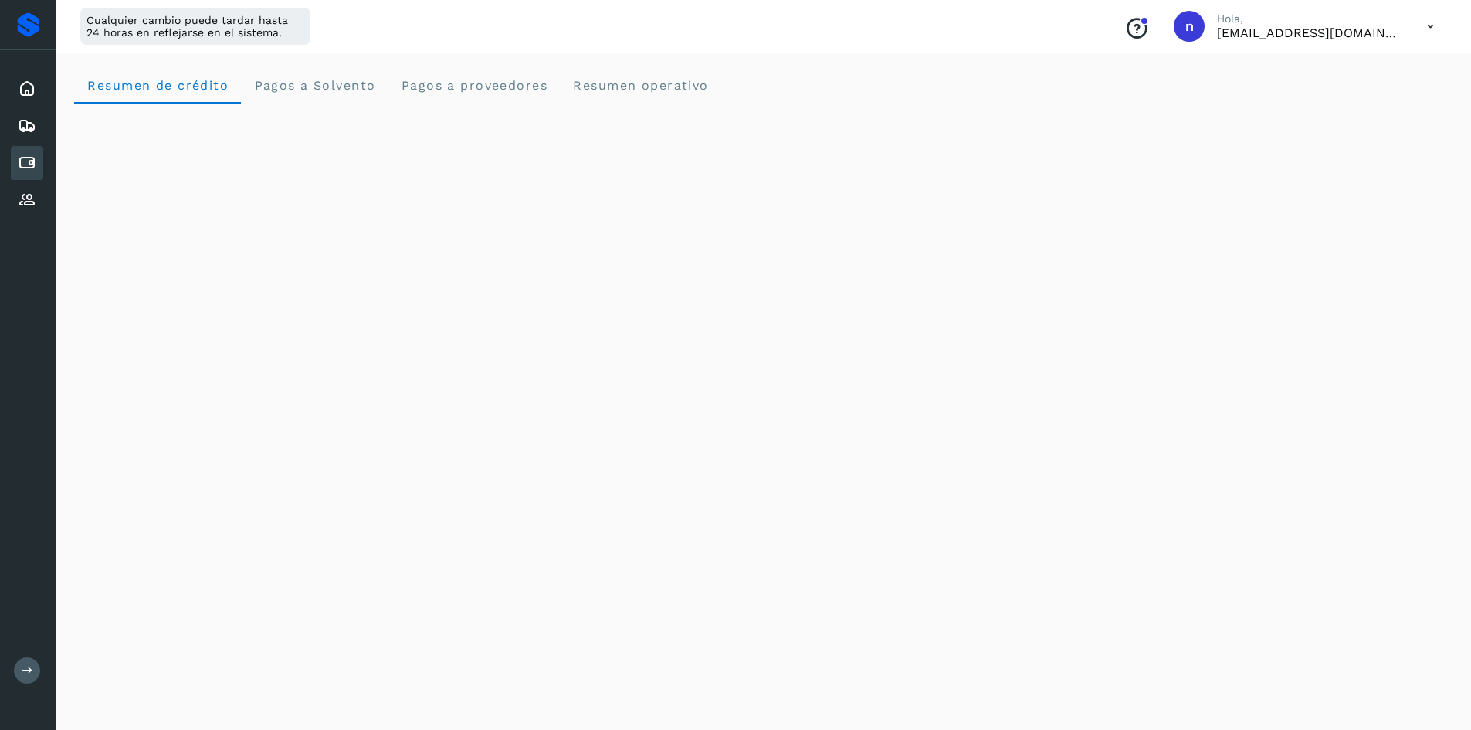 Image resolution: width=1471 pixels, height=730 pixels. What do you see at coordinates (27, 89) in the screenshot?
I see `div: Inicio` at bounding box center [27, 89].